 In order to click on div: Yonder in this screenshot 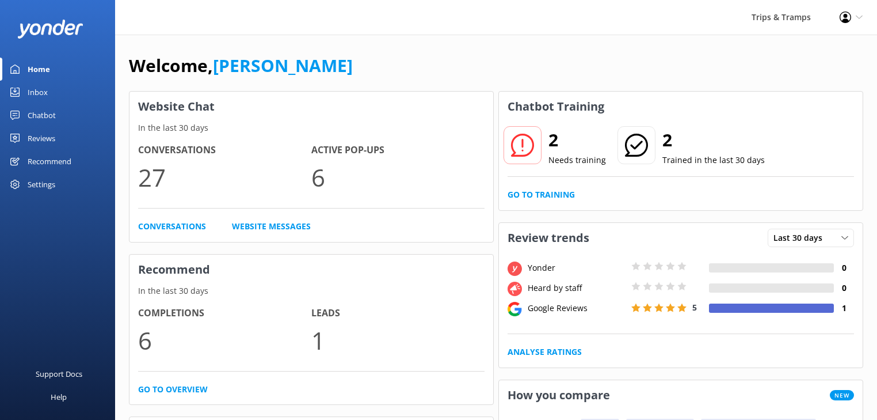, I will do `click(577, 268)`.